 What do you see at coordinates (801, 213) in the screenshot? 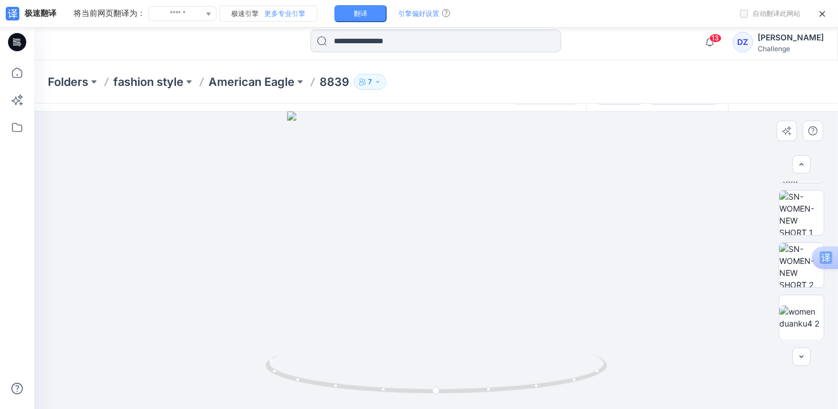
I see `img: SN-WOMEN-NEW SHORT 1` at bounding box center [801, 213].